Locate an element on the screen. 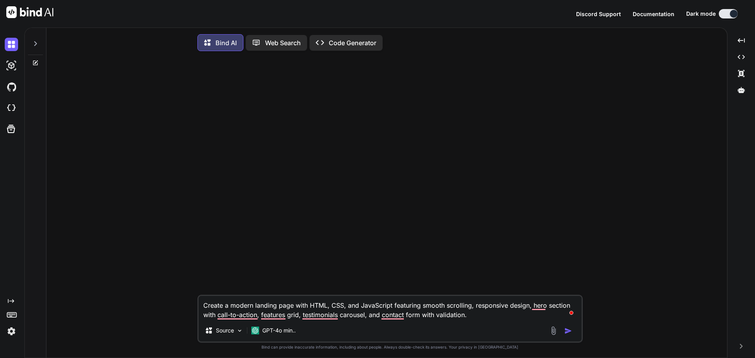 This screenshot has width=755, height=358. p: Code Generator is located at coordinates (352, 43).